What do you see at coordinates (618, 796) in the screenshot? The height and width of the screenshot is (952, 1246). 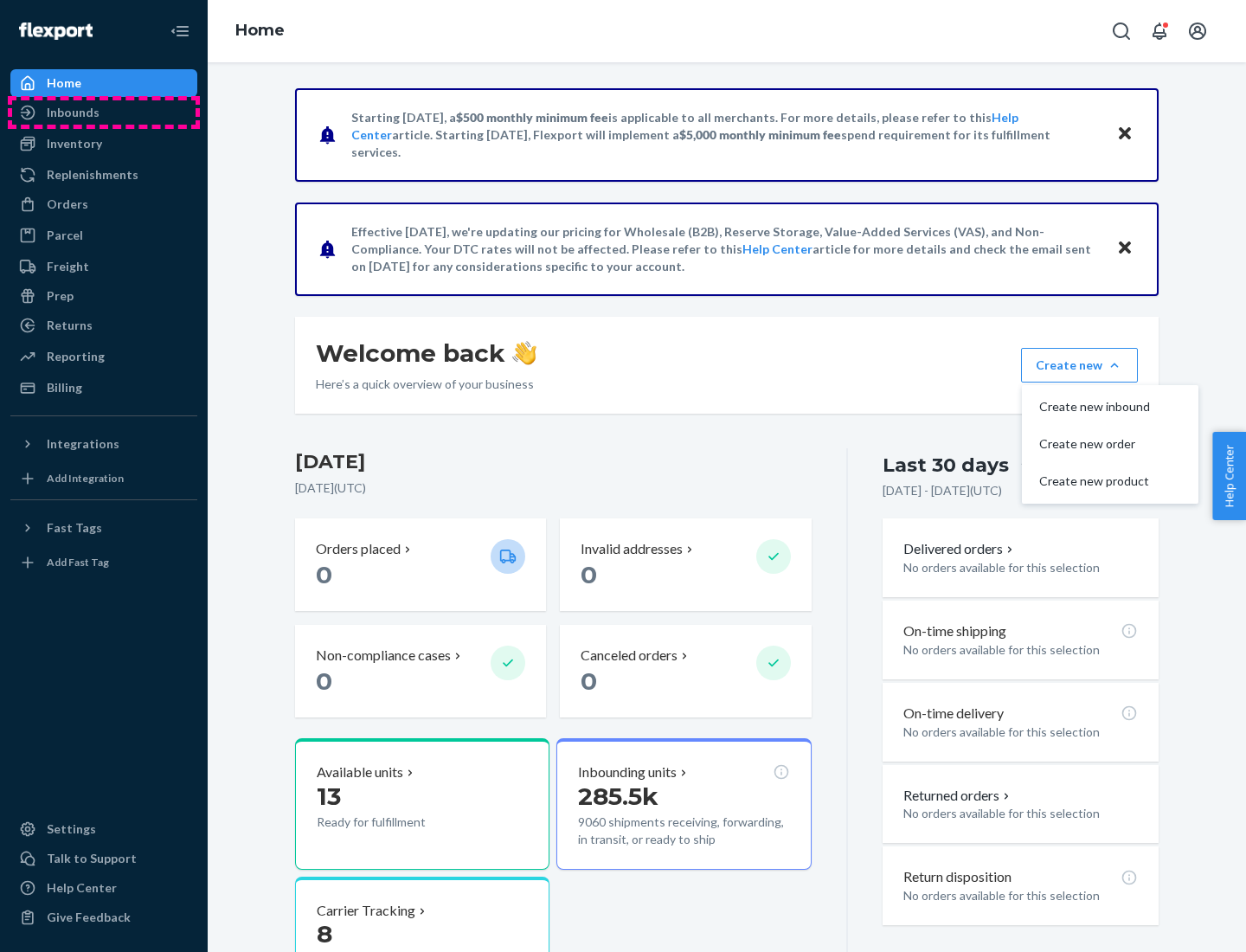 I see `span: 285.5k` at bounding box center [618, 796].